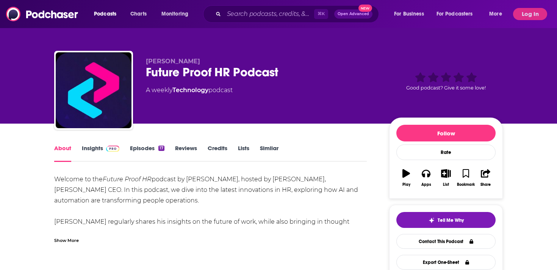 The image size is (557, 270). I want to click on span: More, so click(496, 14).